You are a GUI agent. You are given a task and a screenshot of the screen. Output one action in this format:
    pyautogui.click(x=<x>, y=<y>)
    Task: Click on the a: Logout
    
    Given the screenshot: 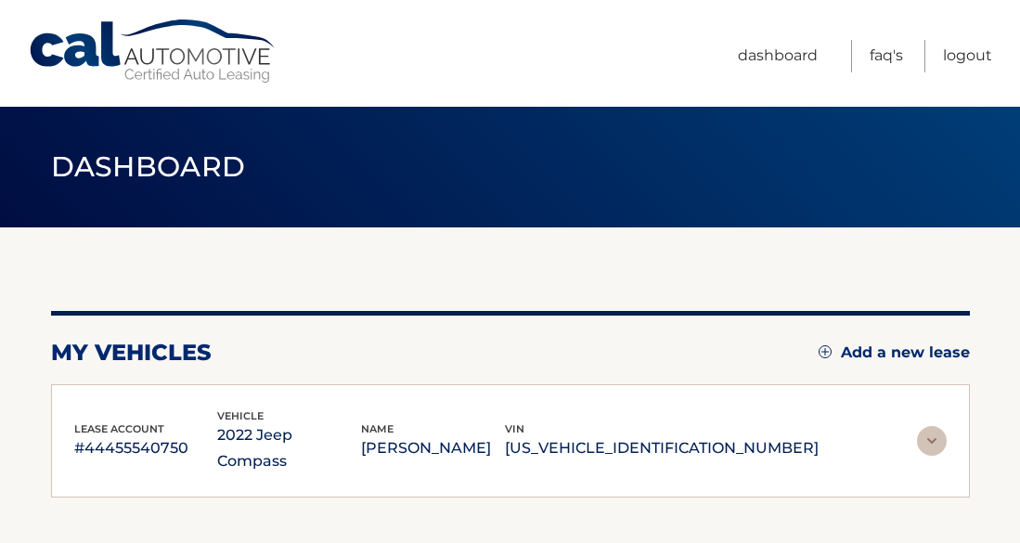 What is the action you would take?
    pyautogui.click(x=967, y=56)
    